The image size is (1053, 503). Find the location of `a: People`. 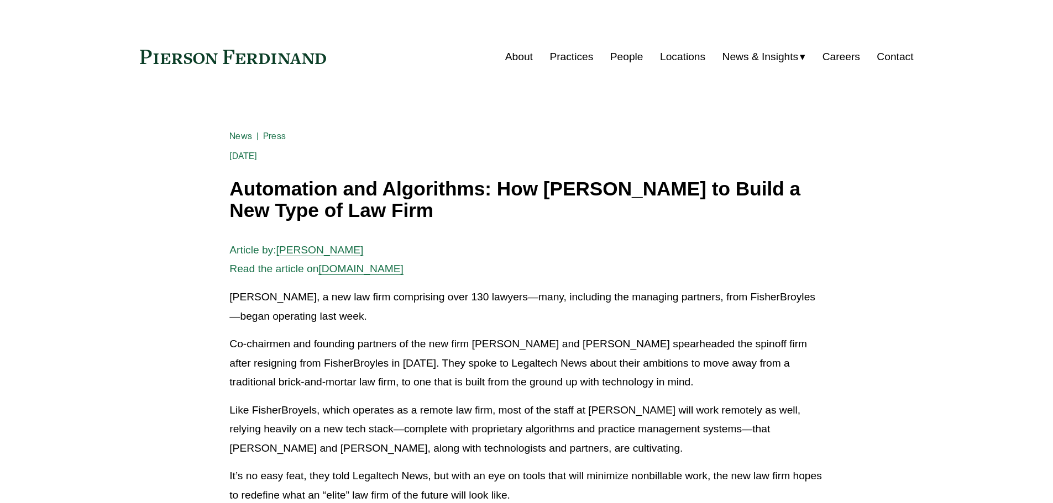

a: People is located at coordinates (627, 57).